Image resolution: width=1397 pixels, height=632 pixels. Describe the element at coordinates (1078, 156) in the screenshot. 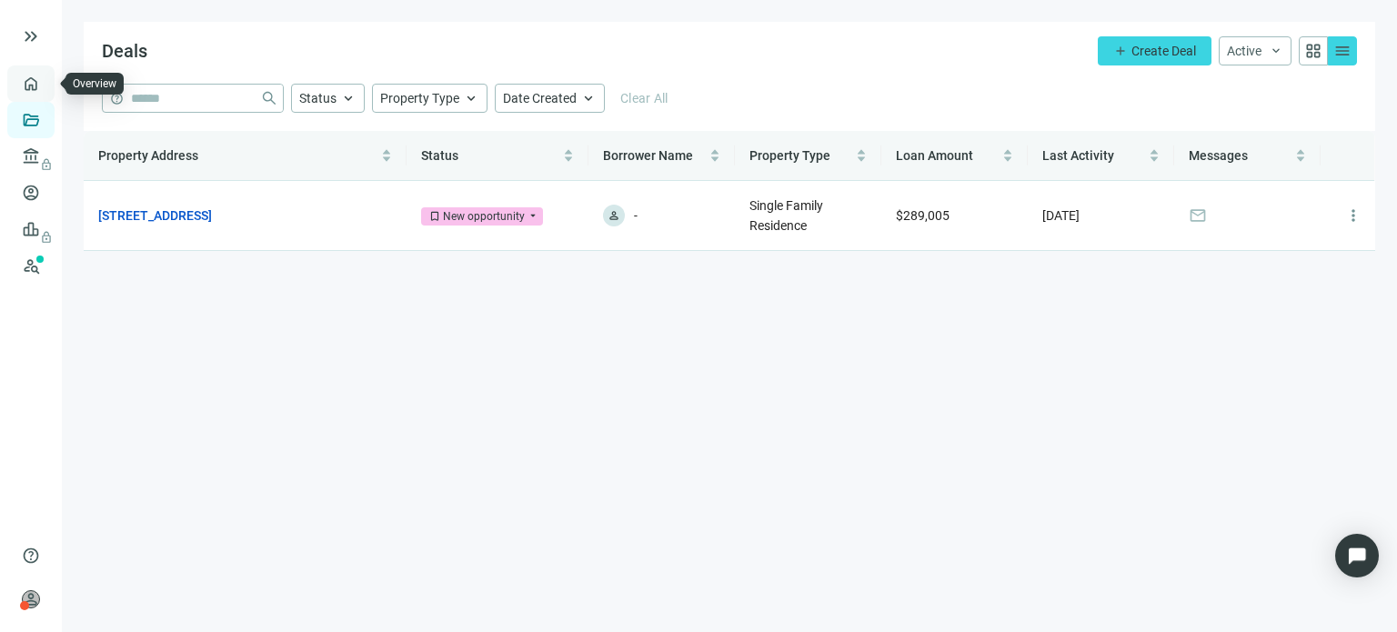

I see `span: Last Activity` at that location.